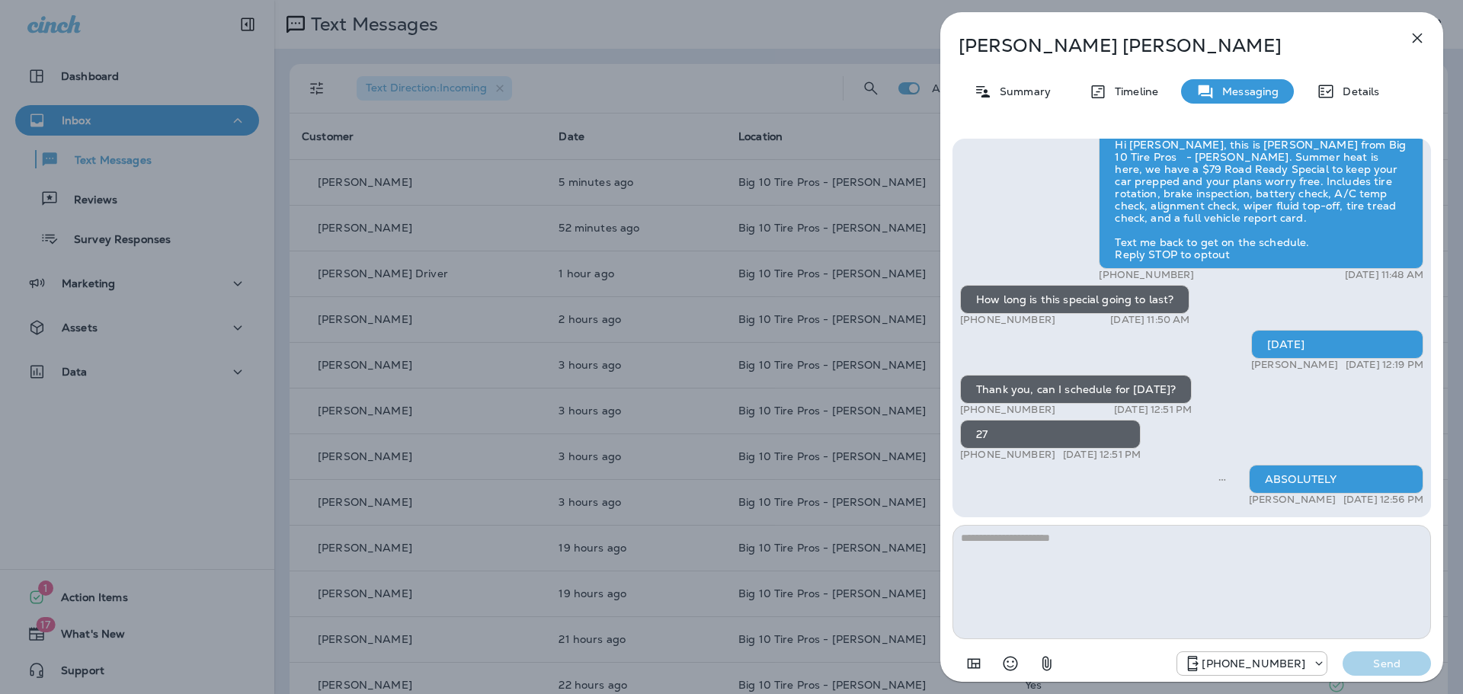 Image resolution: width=1463 pixels, height=694 pixels. Describe the element at coordinates (1335, 479) in the screenshot. I see `div: ABSOLUTELY` at that location.